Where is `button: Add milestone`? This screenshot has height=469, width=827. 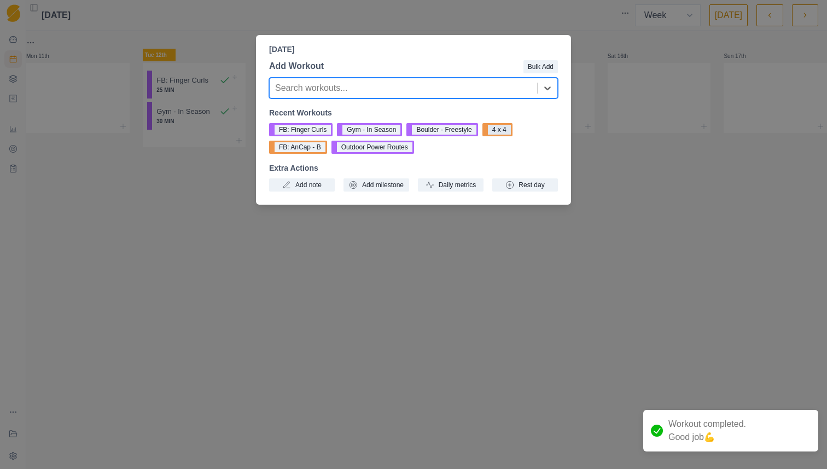
button: Add milestone is located at coordinates (376, 185).